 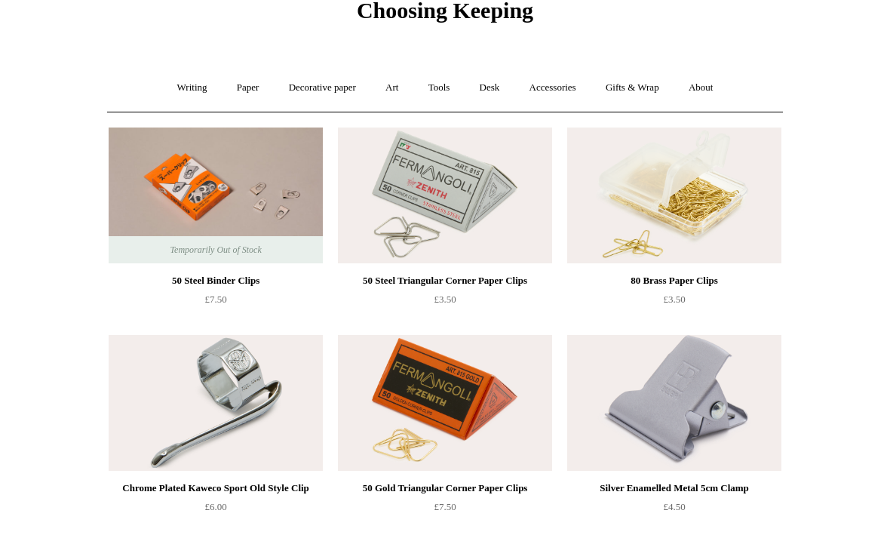 What do you see at coordinates (445, 15) in the screenshot?
I see `a: Choosing Keeping` at bounding box center [445, 15].